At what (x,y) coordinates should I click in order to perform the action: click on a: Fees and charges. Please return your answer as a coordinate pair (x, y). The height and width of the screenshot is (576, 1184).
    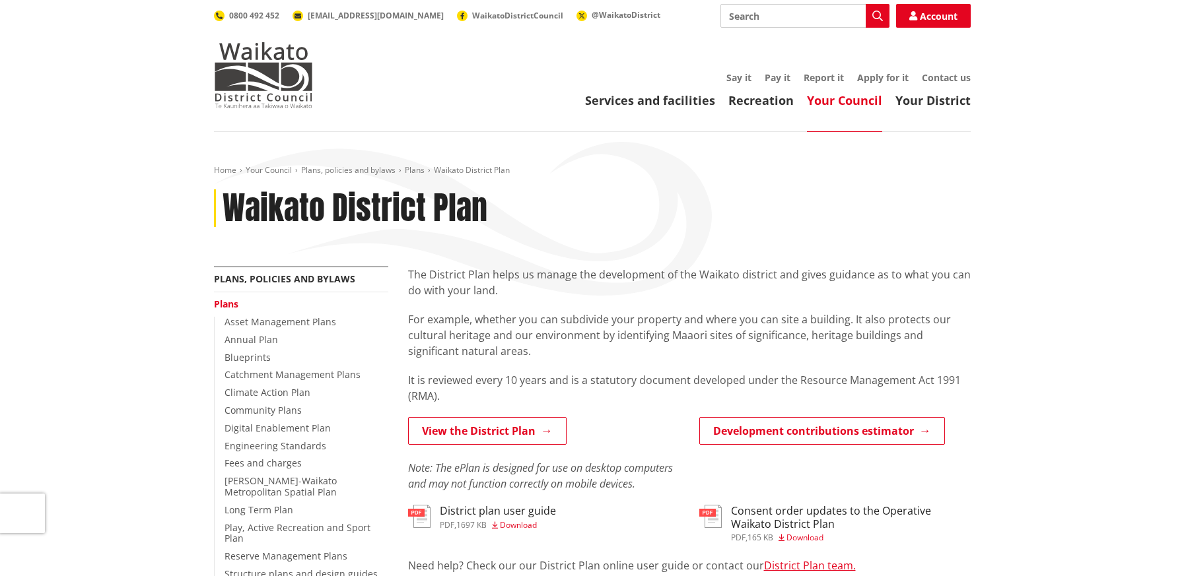
    Looking at the image, I should click on (263, 463).